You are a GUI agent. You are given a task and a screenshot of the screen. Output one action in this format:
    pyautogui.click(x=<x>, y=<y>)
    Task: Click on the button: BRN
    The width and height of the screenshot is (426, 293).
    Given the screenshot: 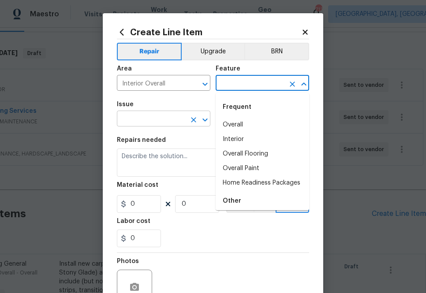 What is the action you would take?
    pyautogui.click(x=276, y=52)
    